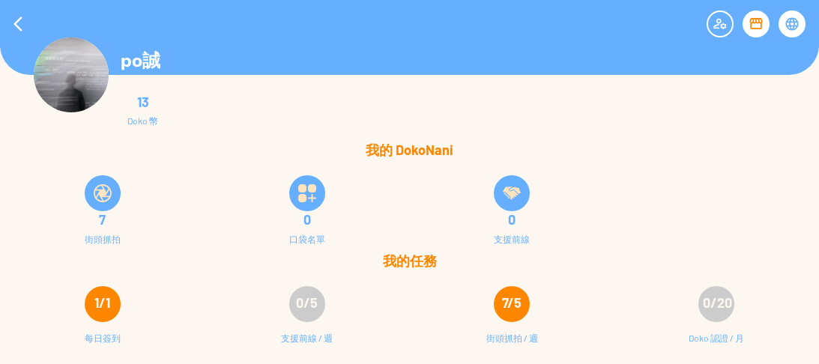 The height and width of the screenshot is (364, 819). Describe the element at coordinates (103, 346) in the screenshot. I see `div: 每日簽到` at that location.